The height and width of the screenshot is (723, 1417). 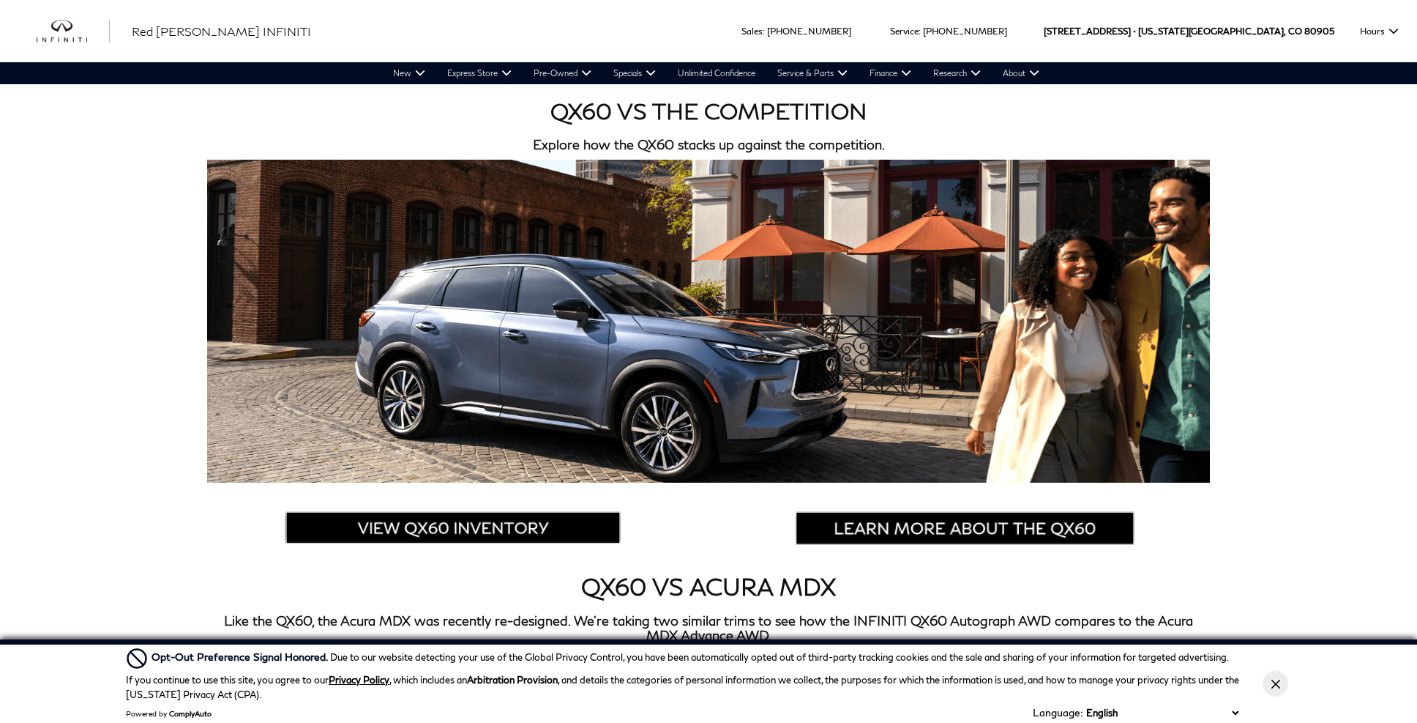 I want to click on div: Language:, so click(x=1058, y=712).